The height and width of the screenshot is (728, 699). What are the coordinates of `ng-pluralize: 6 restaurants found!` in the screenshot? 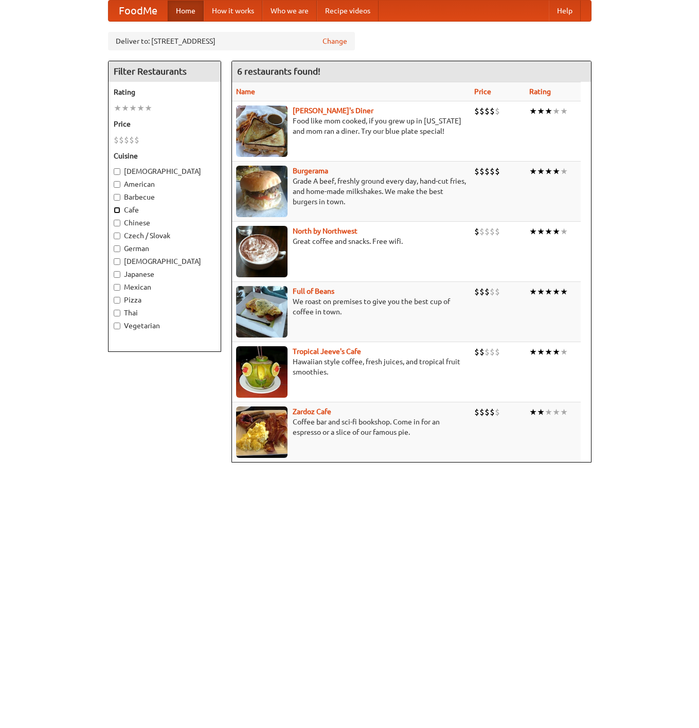 It's located at (279, 71).